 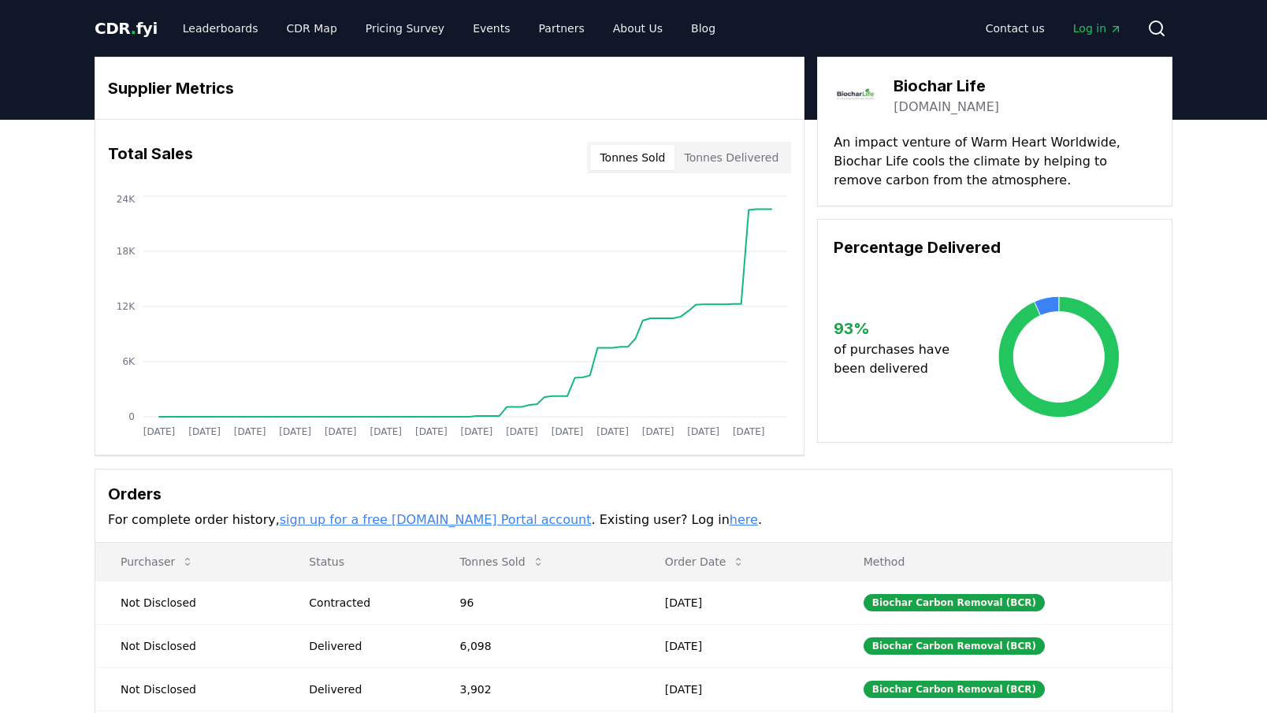 What do you see at coordinates (705, 562) in the screenshot?
I see `button: Order Date` at bounding box center [705, 562].